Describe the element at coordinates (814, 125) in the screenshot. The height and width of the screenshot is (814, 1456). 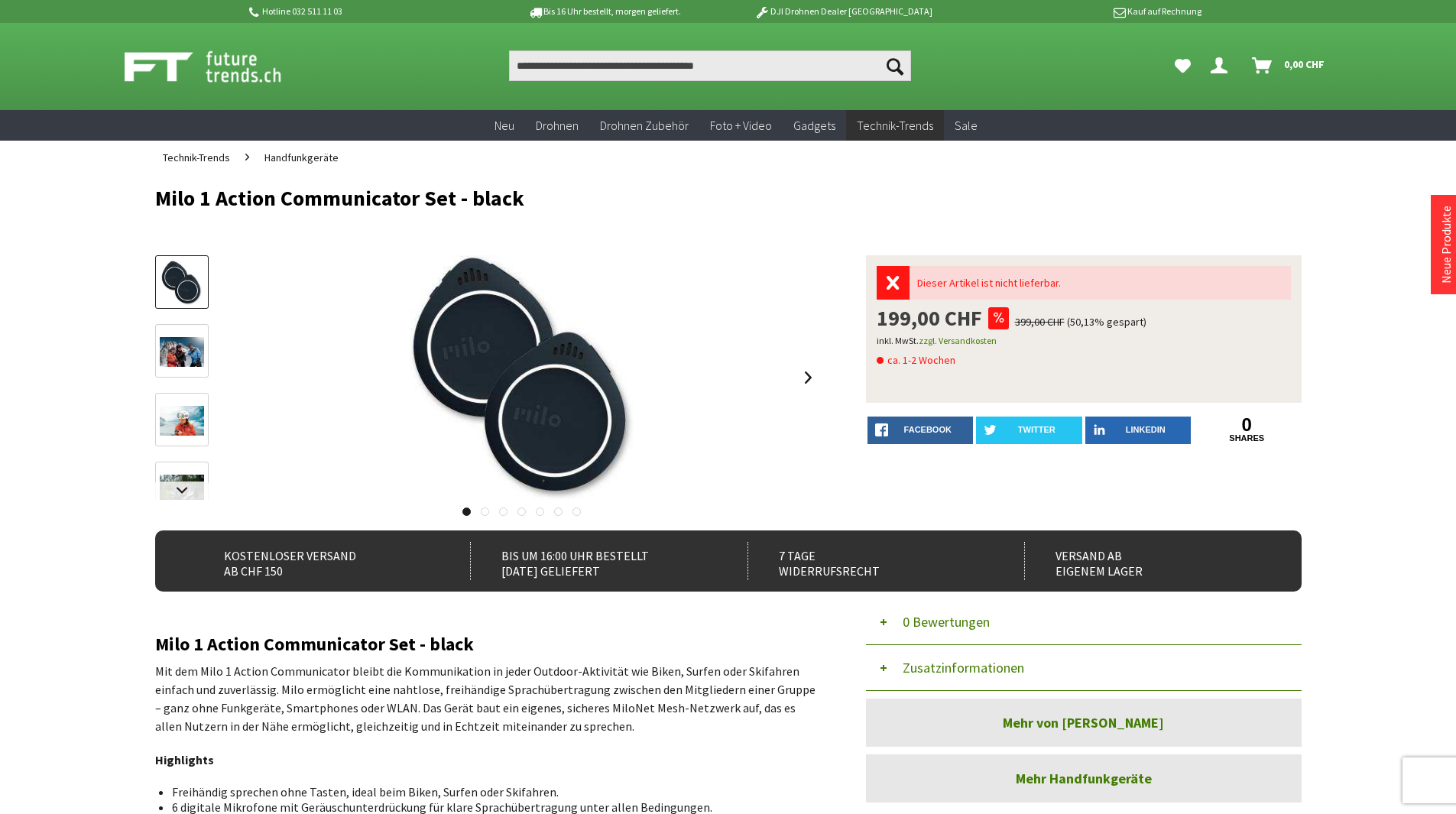
I see `a: Gadgets` at that location.